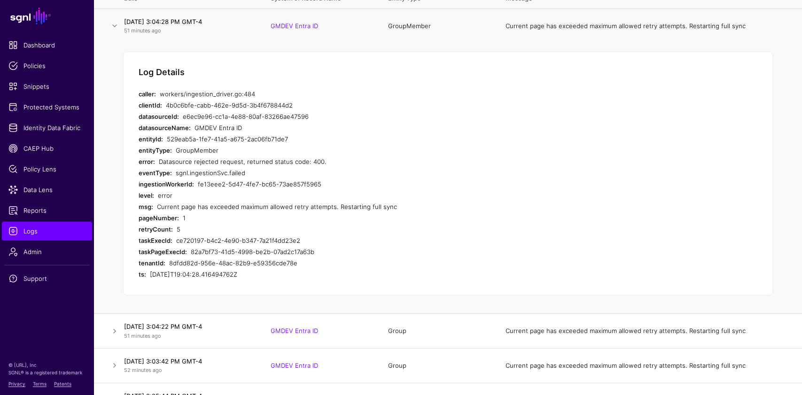  I want to click on span: Snippets, so click(47, 86).